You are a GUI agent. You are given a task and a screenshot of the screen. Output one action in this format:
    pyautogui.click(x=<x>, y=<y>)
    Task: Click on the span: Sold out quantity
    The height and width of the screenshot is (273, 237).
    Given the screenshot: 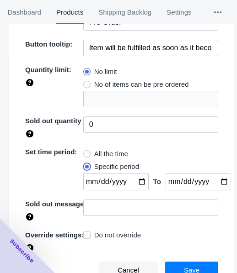 What is the action you would take?
    pyautogui.click(x=53, y=121)
    